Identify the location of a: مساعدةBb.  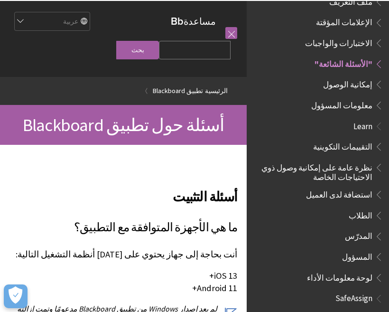
(193, 20).